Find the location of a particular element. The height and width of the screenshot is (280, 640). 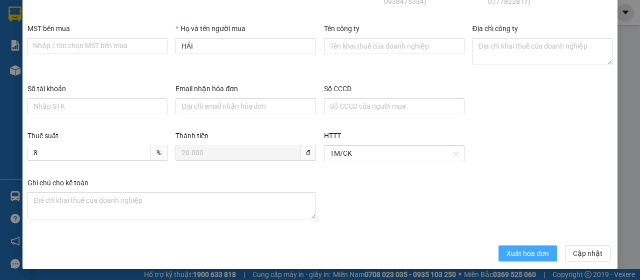

input: Thuế suất is located at coordinates (90, 153).